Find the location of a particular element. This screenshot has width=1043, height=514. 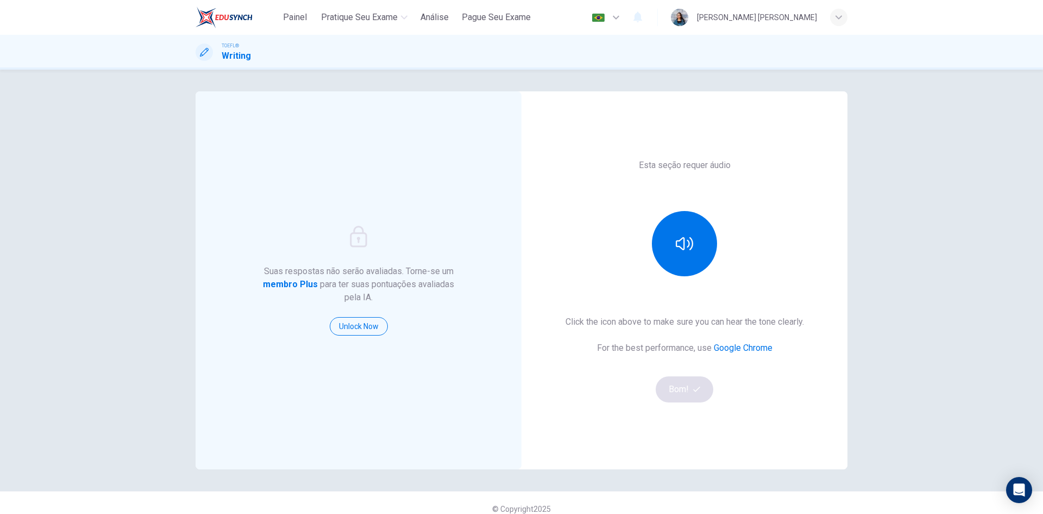

h1: Writing is located at coordinates (236, 56).